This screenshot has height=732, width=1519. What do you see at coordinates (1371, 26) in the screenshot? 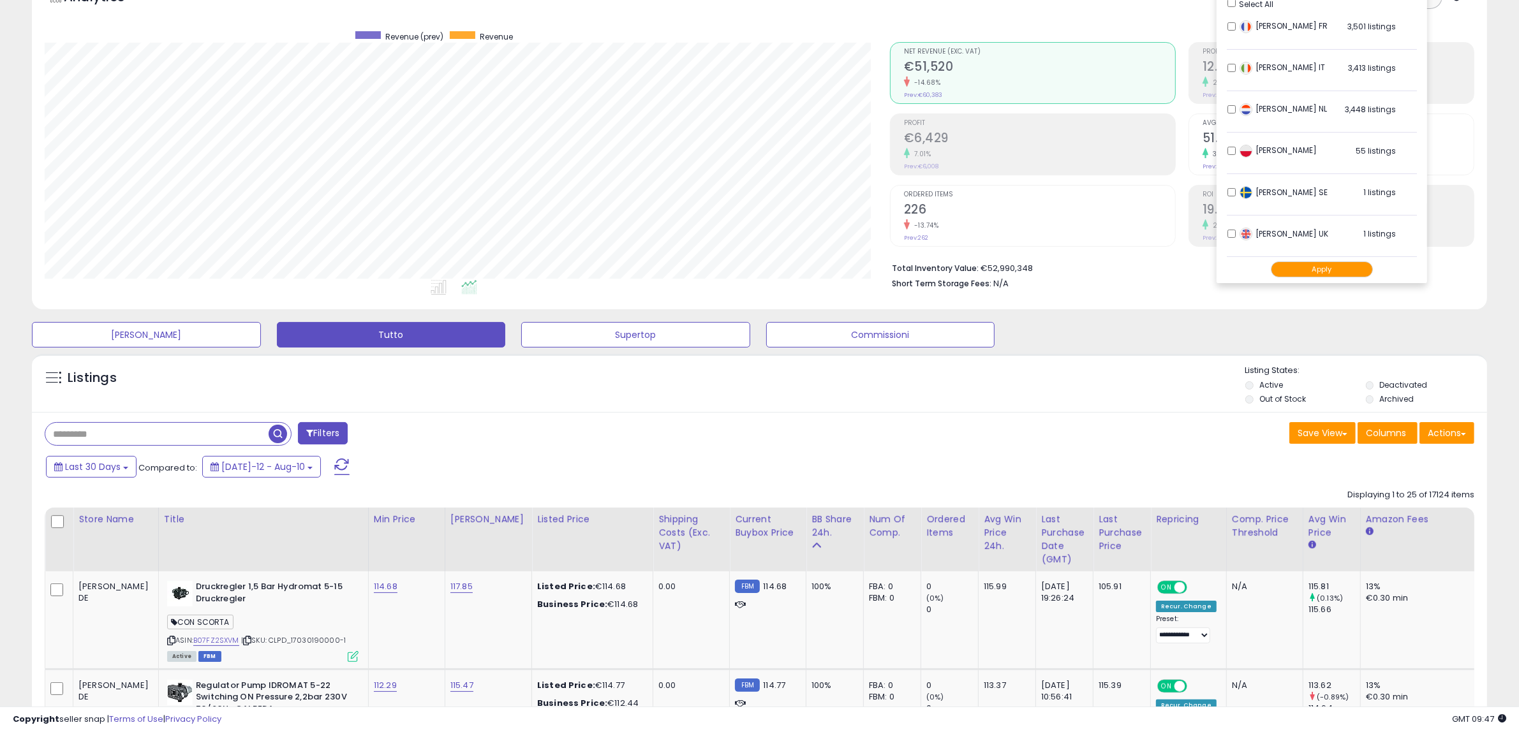
I see `span: 3,501 listings` at bounding box center [1371, 26].